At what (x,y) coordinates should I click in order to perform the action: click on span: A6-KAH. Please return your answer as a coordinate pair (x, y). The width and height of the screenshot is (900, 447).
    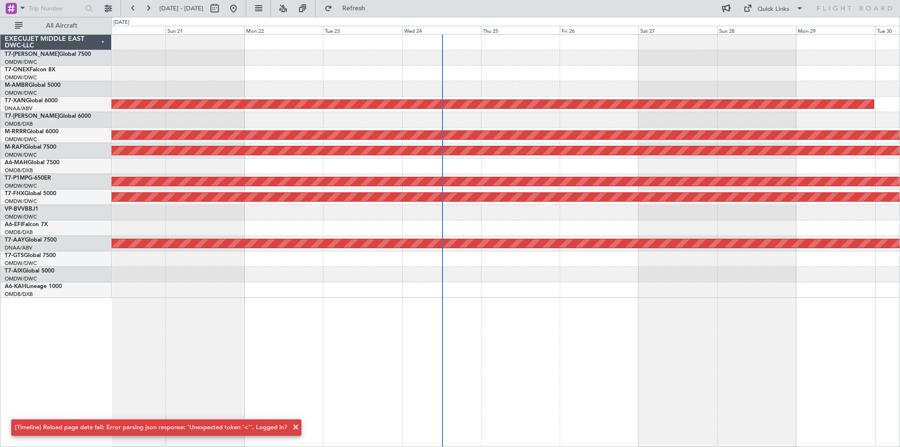
    Looking at the image, I should click on (15, 286).